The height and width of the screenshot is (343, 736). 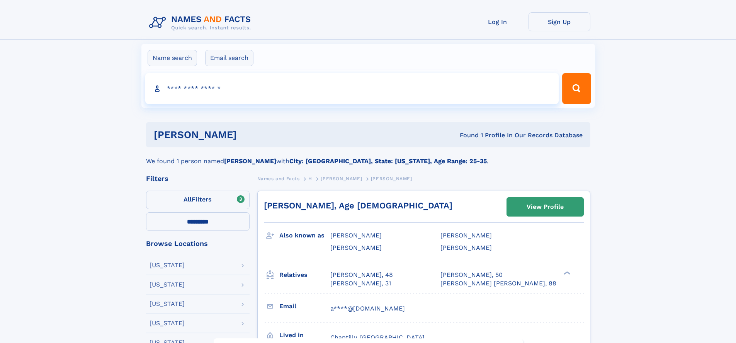 I want to click on a: Log In, so click(x=498, y=22).